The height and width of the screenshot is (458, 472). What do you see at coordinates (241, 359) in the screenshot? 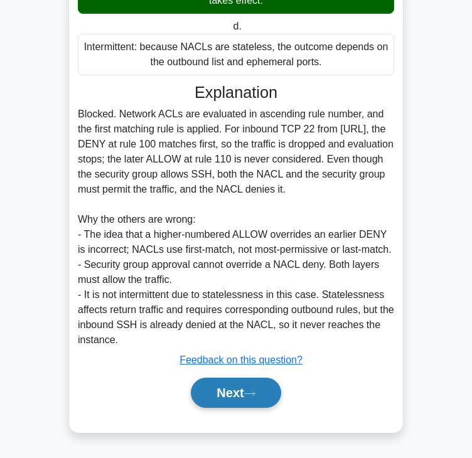
I see `a: Feedback on this question?` at bounding box center [241, 359].